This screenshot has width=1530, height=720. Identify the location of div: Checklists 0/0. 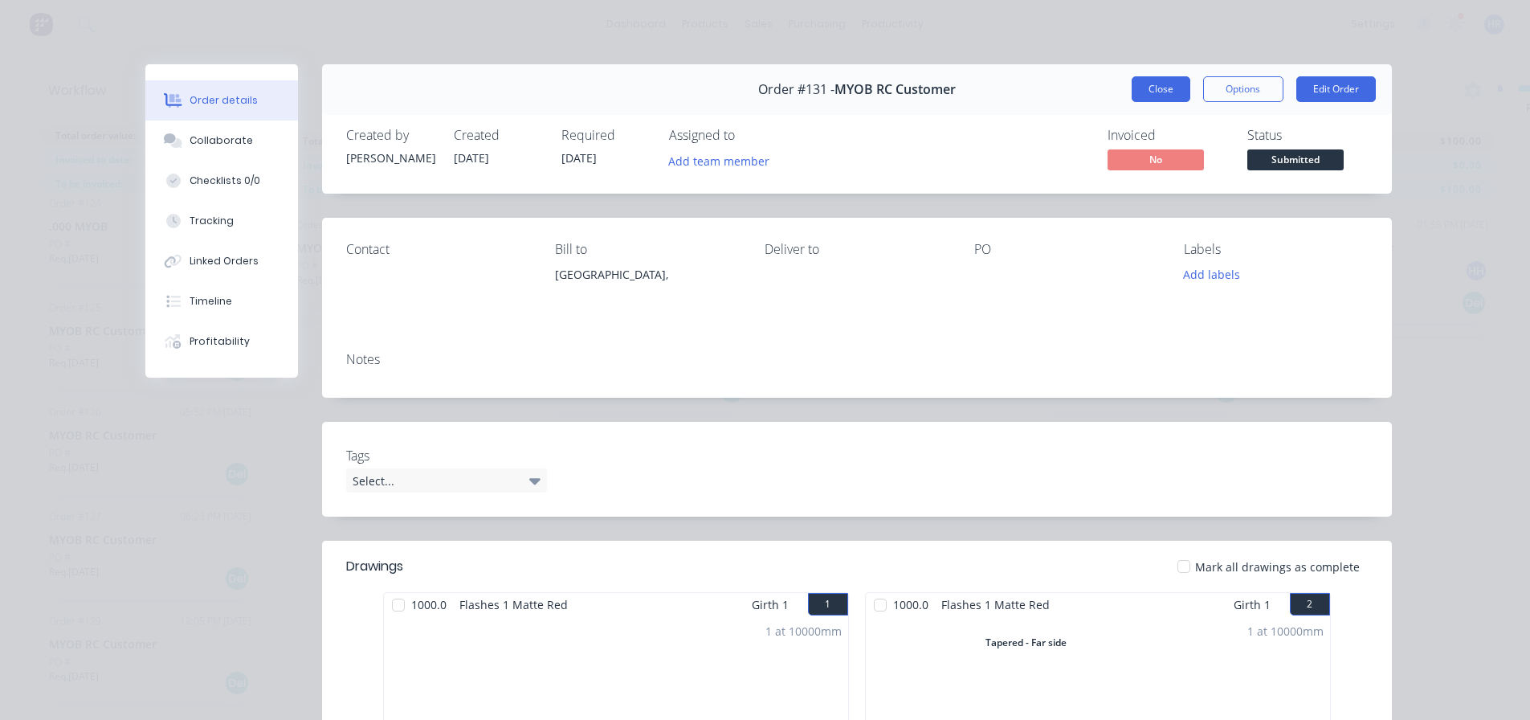
(225, 181).